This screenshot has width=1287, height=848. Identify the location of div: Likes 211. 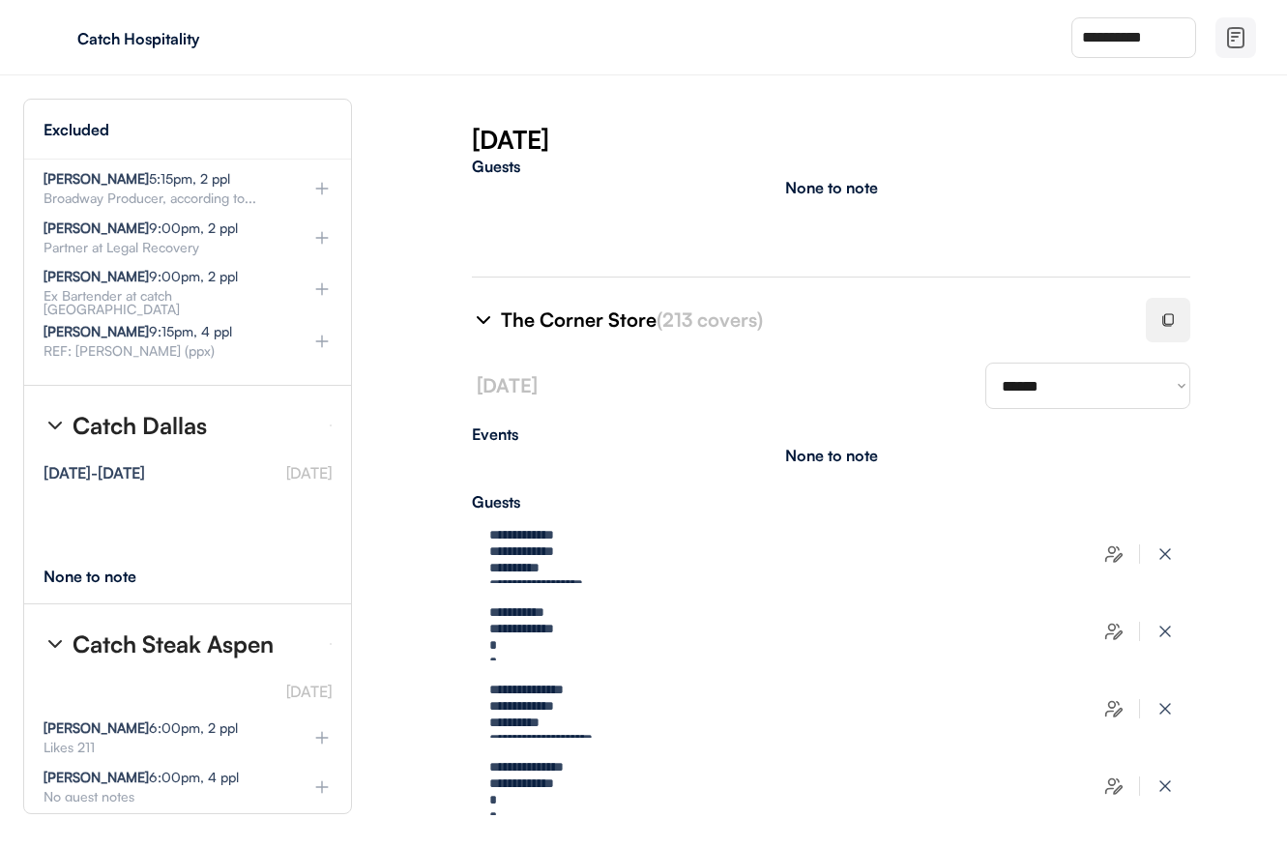
(162, 747).